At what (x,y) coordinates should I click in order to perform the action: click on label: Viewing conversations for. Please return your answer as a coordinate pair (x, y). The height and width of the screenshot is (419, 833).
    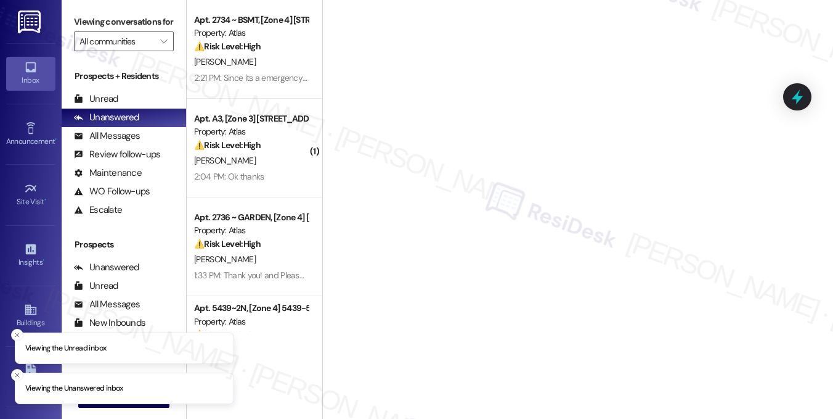
    Looking at the image, I should click on (124, 22).